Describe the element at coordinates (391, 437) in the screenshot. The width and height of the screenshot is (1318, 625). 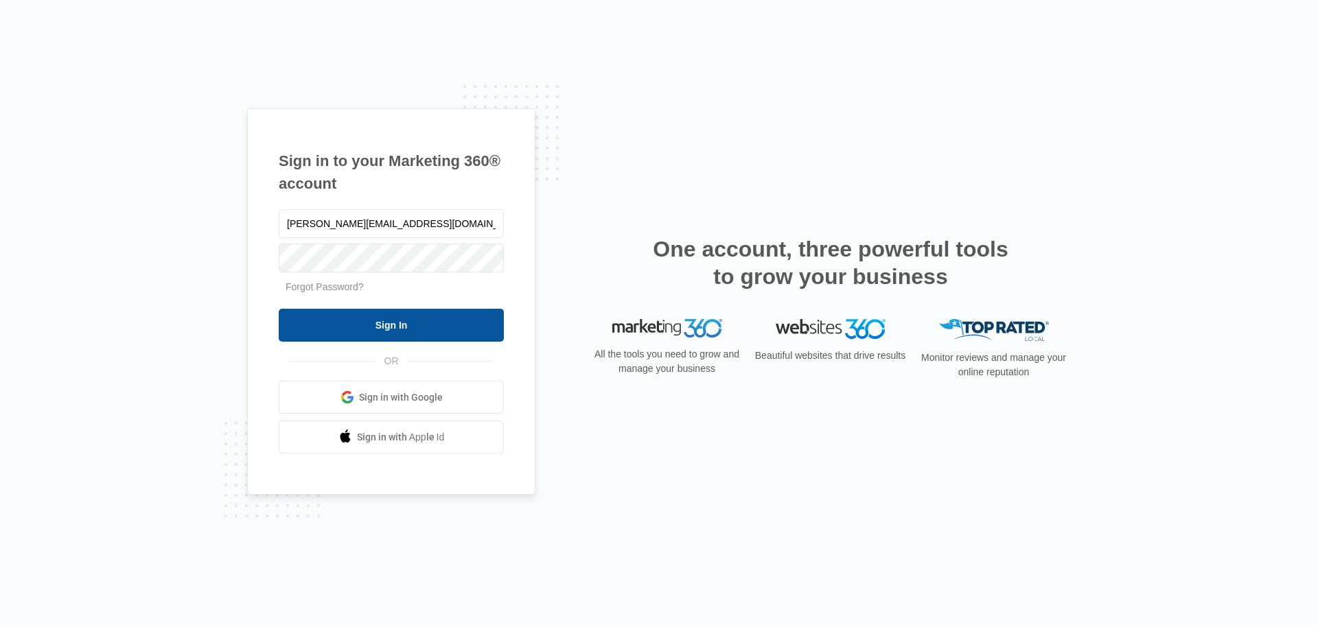
I see `a: Sign in with Apple Id` at that location.